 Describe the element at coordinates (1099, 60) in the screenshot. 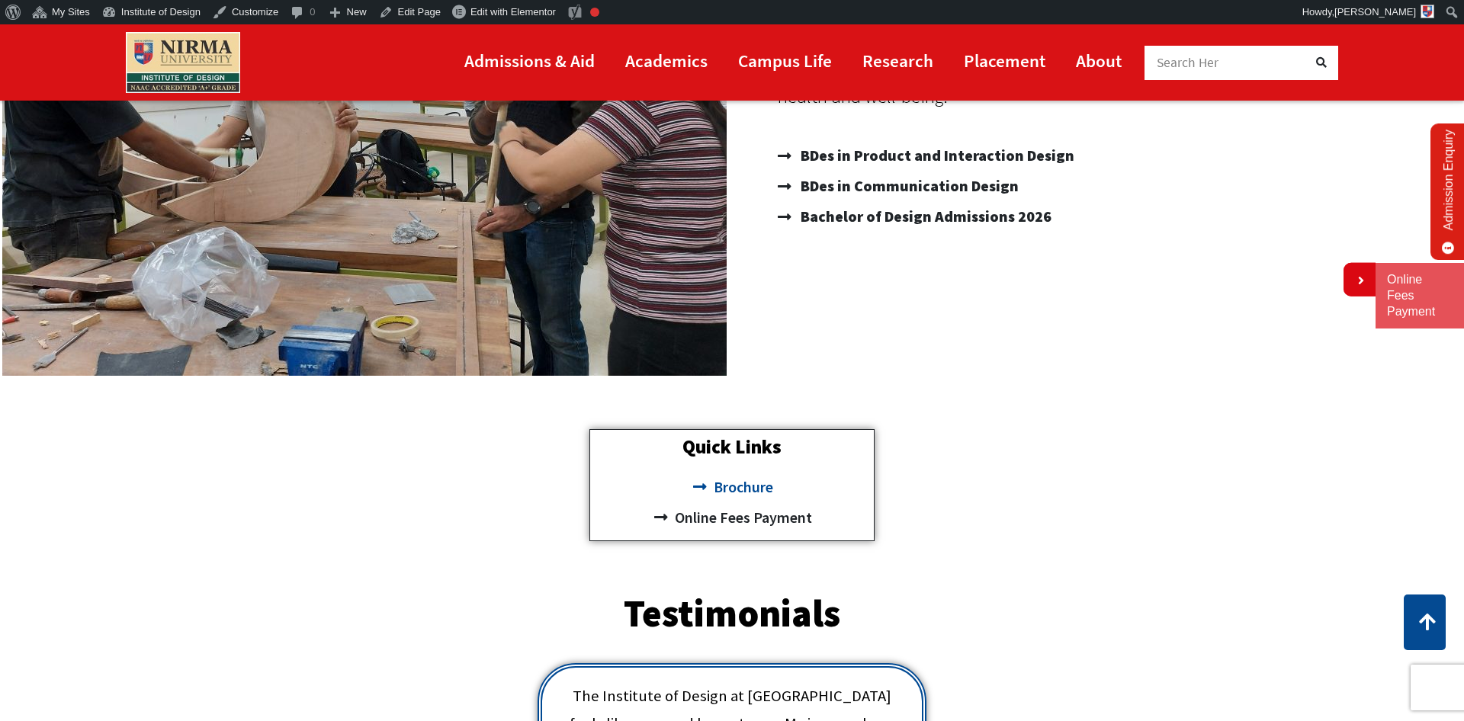

I see `a: About` at that location.